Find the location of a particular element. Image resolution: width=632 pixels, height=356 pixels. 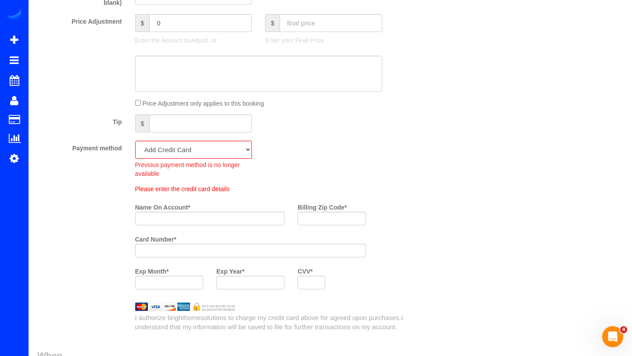

label: Price Adjustment is located at coordinates (79, 20).